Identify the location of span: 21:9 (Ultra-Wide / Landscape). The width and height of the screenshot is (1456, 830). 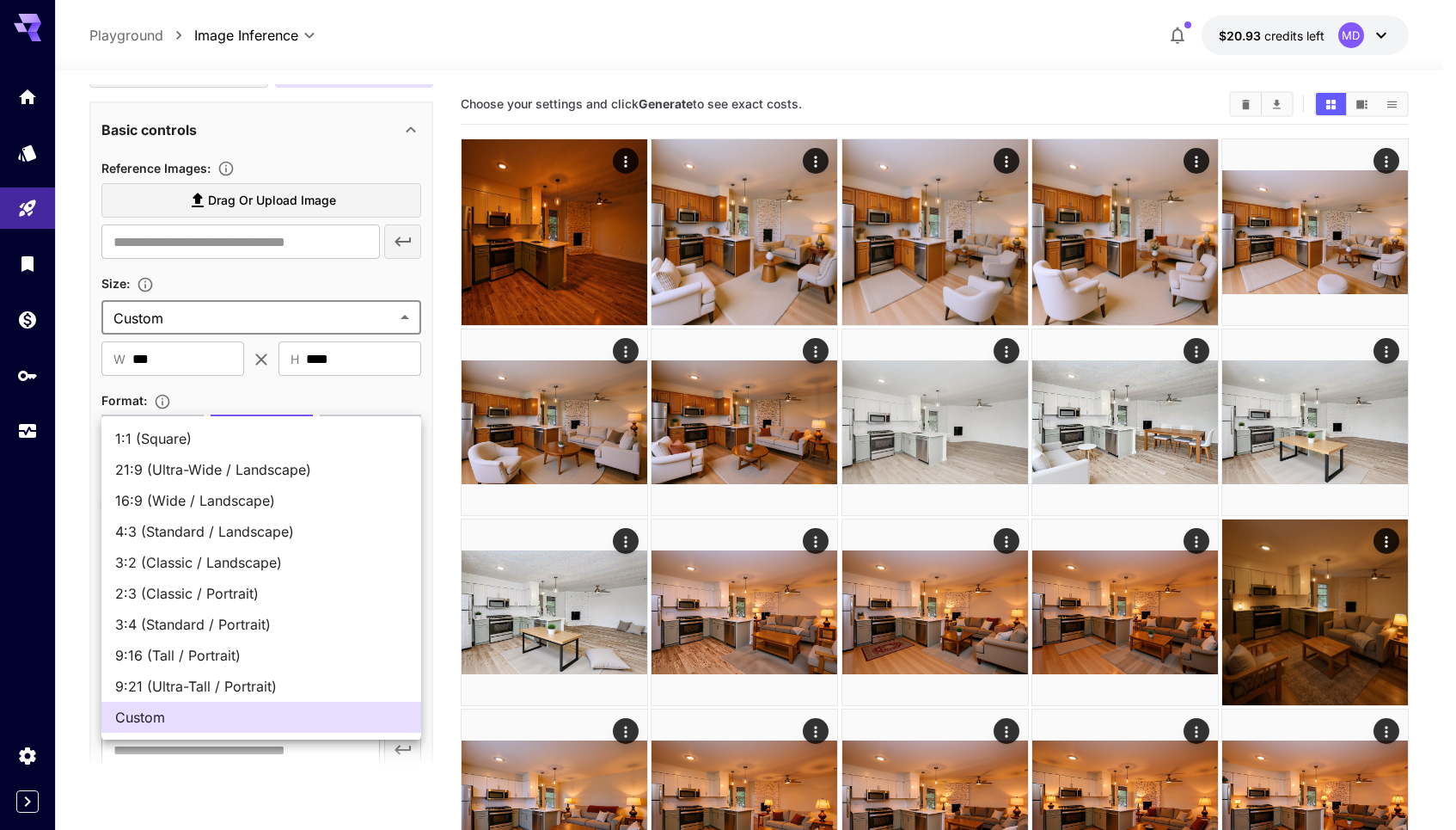
(261, 470).